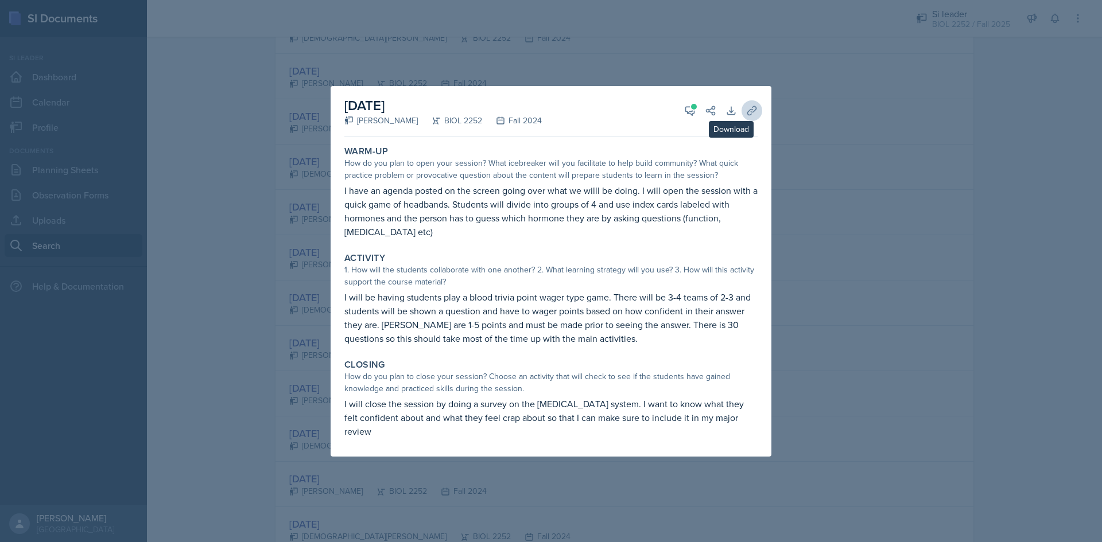 The image size is (1102, 542). I want to click on label: Warm-Up, so click(366, 151).